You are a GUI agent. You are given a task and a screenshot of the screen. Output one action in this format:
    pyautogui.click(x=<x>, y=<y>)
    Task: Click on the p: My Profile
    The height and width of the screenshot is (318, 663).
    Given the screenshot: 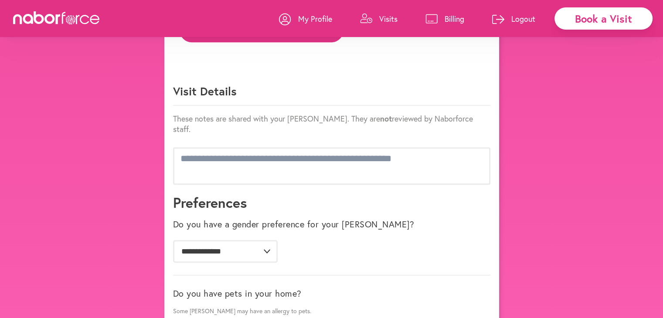 What is the action you would take?
    pyautogui.click(x=315, y=19)
    